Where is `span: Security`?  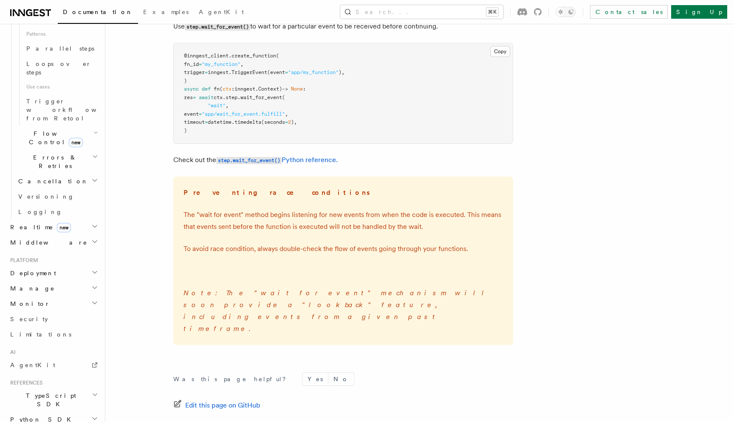 span: Security is located at coordinates (29, 319).